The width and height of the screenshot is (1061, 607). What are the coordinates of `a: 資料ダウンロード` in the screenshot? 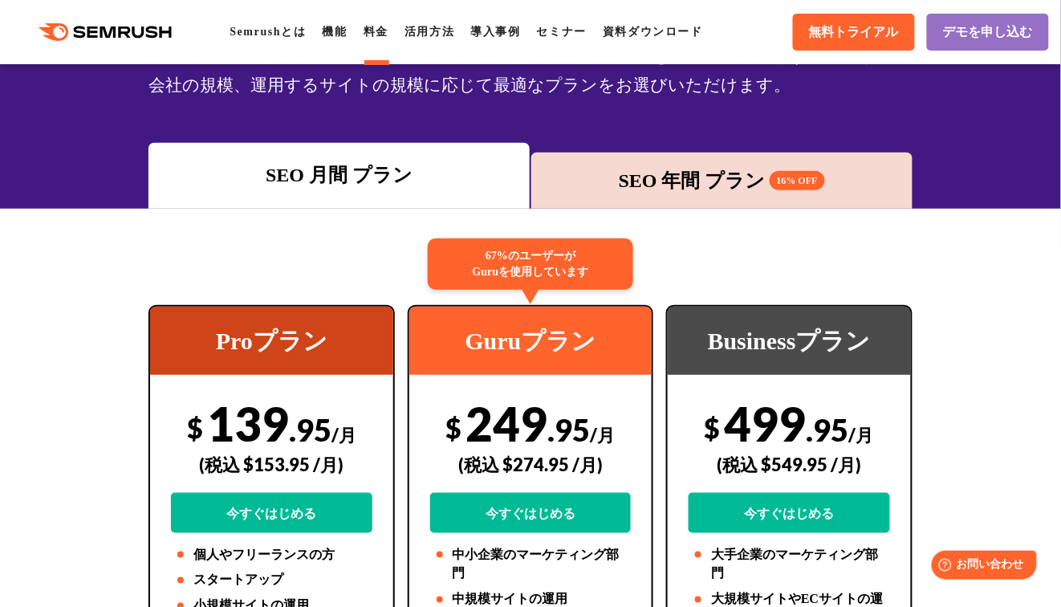 It's located at (653, 31).